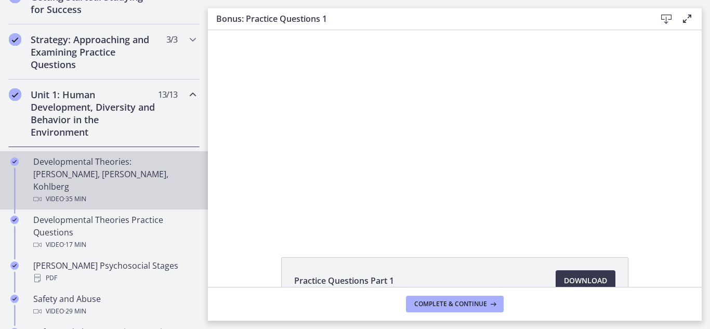 The height and width of the screenshot is (329, 710). What do you see at coordinates (450, 304) in the screenshot?
I see `span: Complete & continue` at bounding box center [450, 304].